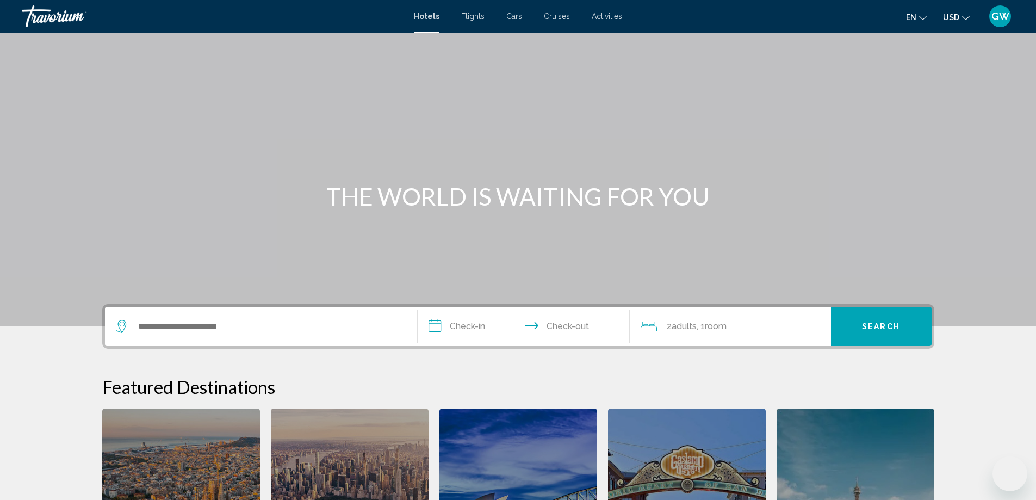 The height and width of the screenshot is (500, 1036). Describe the element at coordinates (518, 387) in the screenshot. I see `h2: Featured Destinations` at that location.